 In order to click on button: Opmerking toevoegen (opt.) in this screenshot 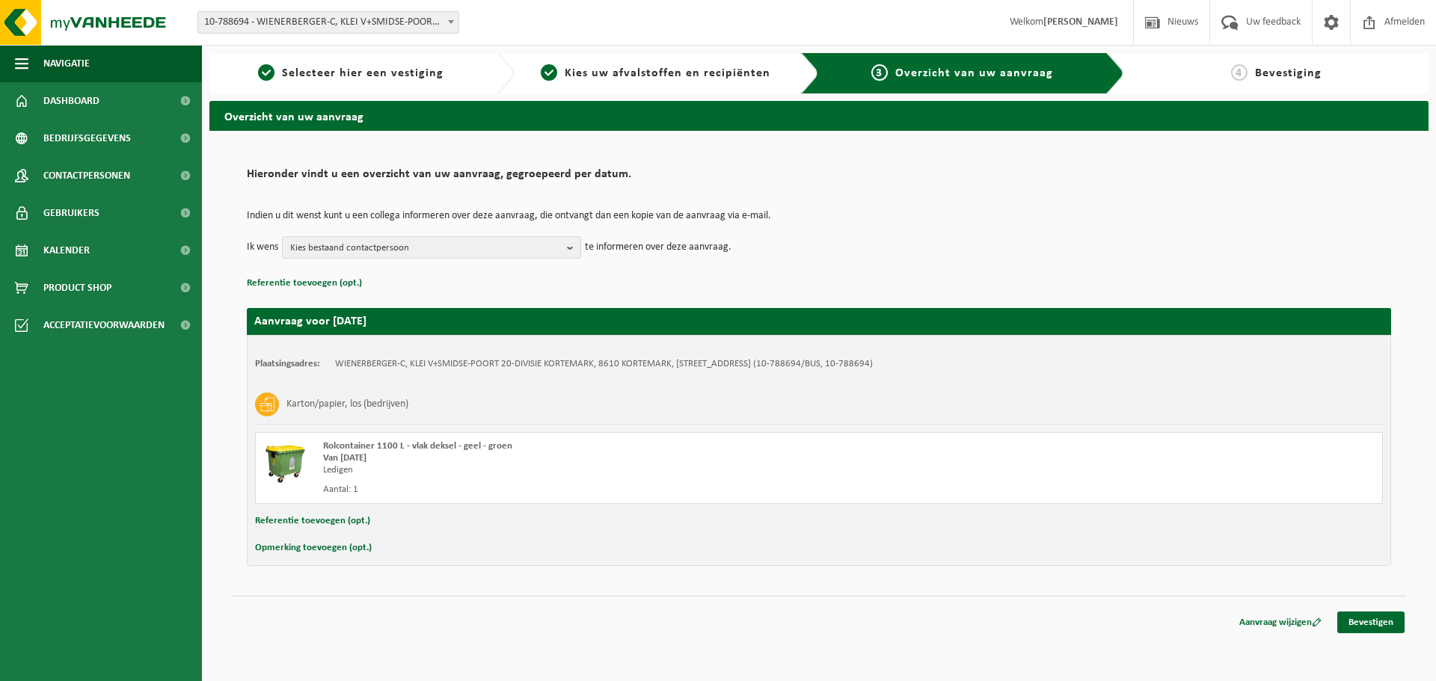, I will do `click(313, 548)`.